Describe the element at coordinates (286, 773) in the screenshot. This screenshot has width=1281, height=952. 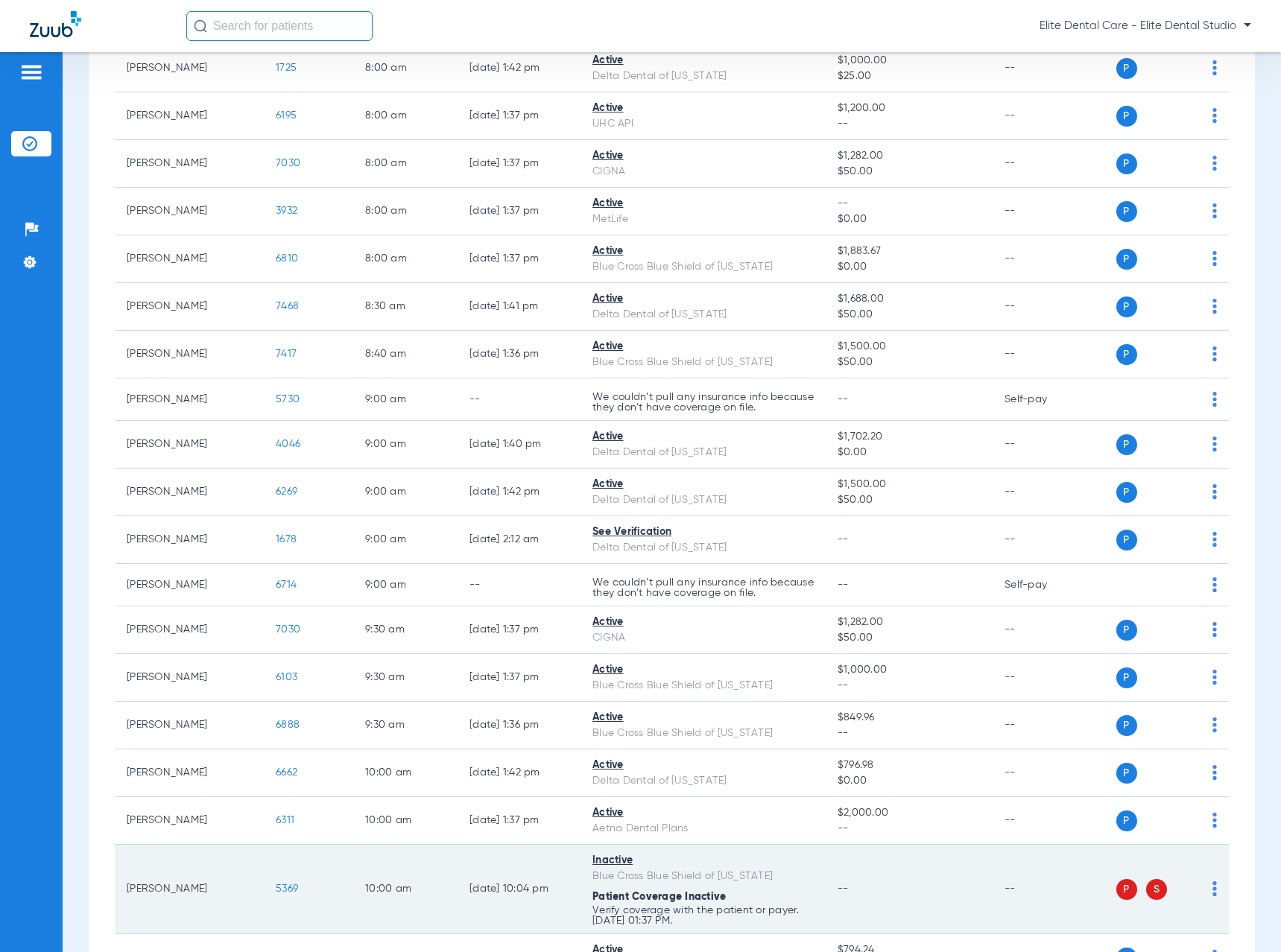
I see `span: 6662` at that location.